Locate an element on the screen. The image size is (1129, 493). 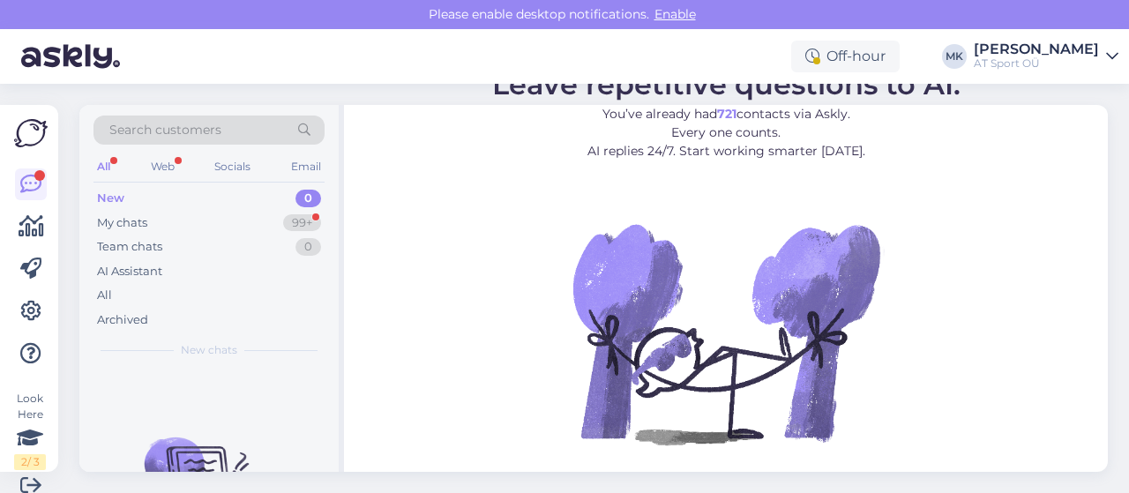
b: 721 is located at coordinates (727, 114).